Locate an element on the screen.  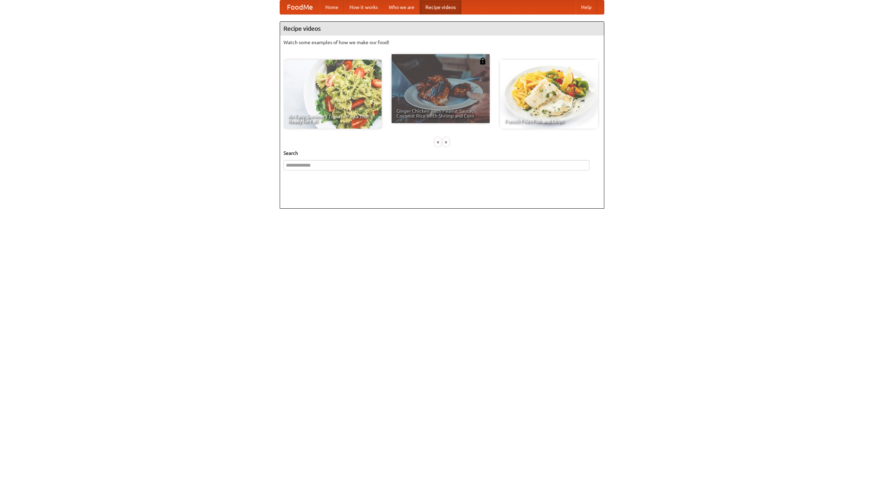
a: How it works is located at coordinates (363, 7).